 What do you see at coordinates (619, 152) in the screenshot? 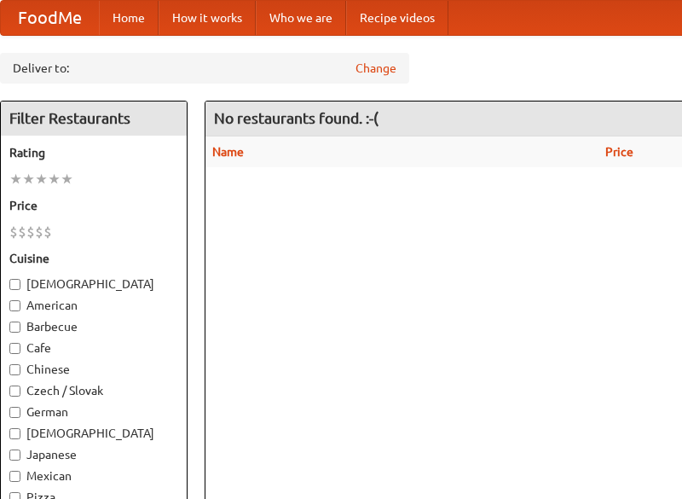
I see `a: Price` at bounding box center [619, 152].